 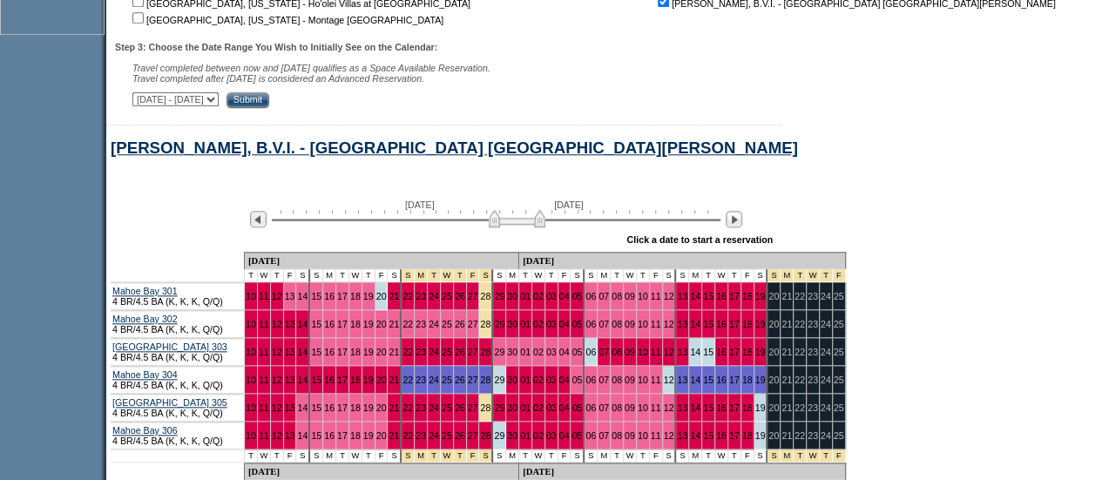 What do you see at coordinates (145, 430) in the screenshot?
I see `a: Mahoe Bay 306` at bounding box center [145, 430].